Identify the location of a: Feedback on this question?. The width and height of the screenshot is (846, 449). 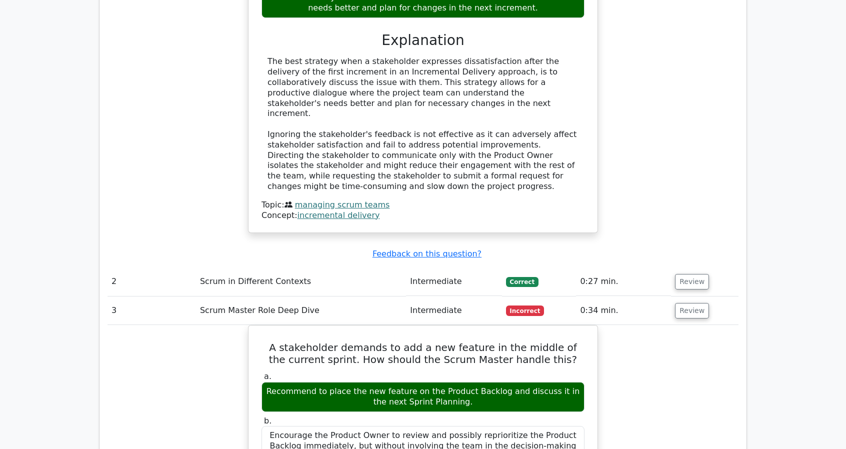
(427, 253).